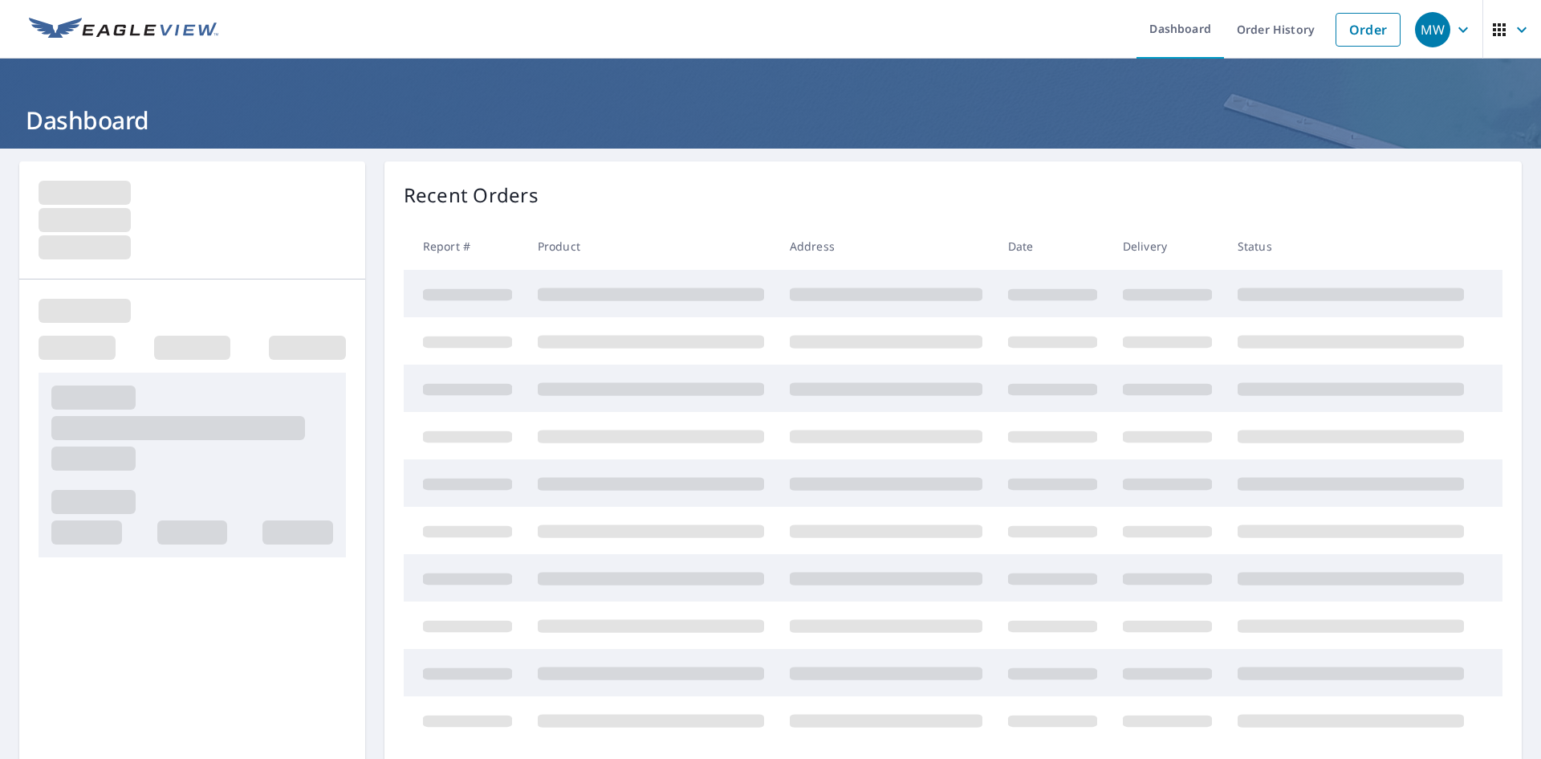 Image resolution: width=1541 pixels, height=759 pixels. Describe the element at coordinates (124, 30) in the screenshot. I see `img: EV Logo` at that location.